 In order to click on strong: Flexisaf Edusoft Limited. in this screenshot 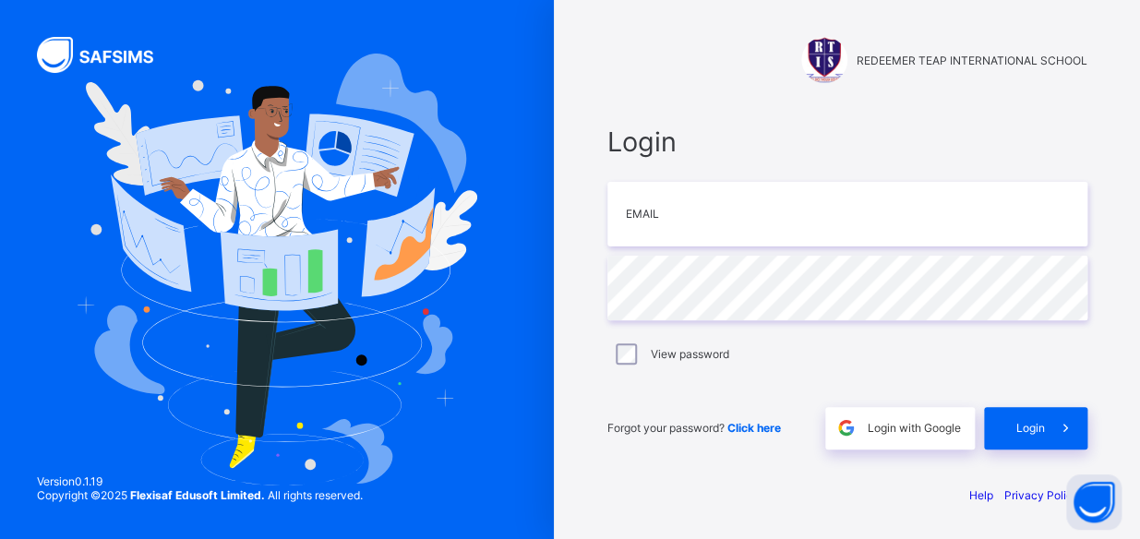, I will do `click(198, 495)`.